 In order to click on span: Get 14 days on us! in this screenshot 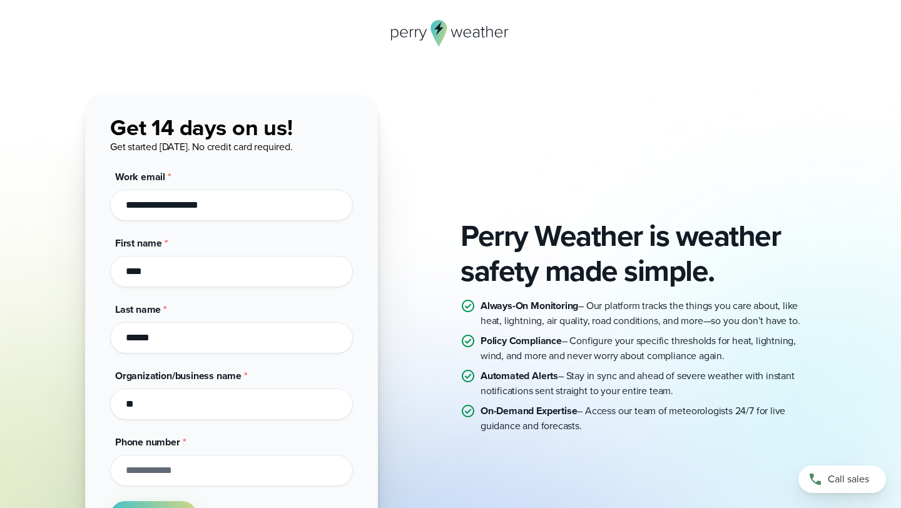, I will do `click(201, 127)`.